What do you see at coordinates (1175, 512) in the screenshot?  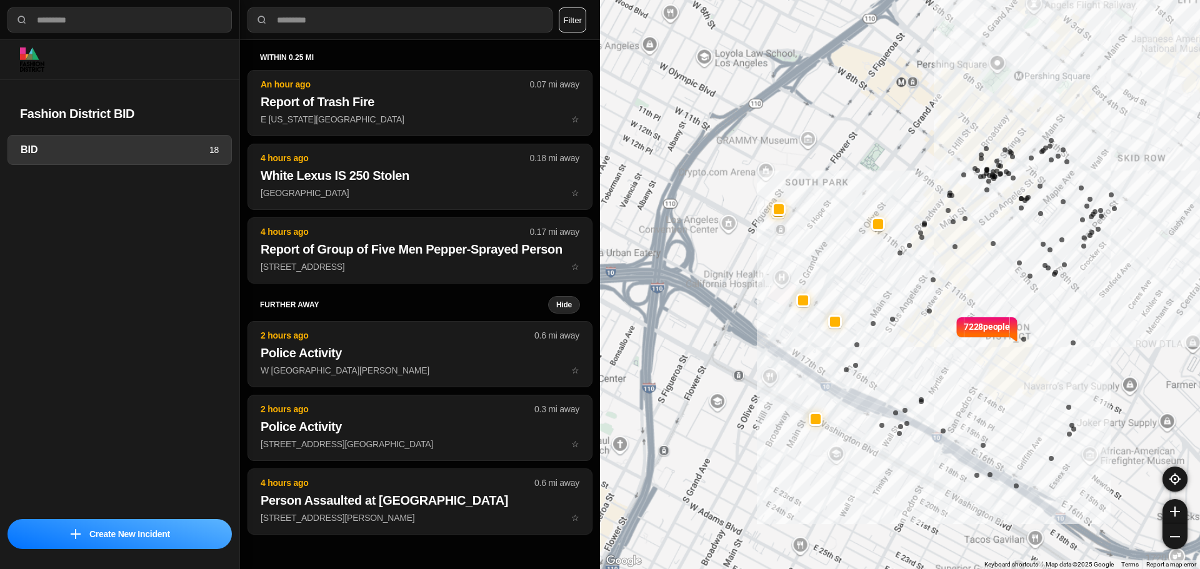 I see `img: zoom-in` at bounding box center [1175, 512].